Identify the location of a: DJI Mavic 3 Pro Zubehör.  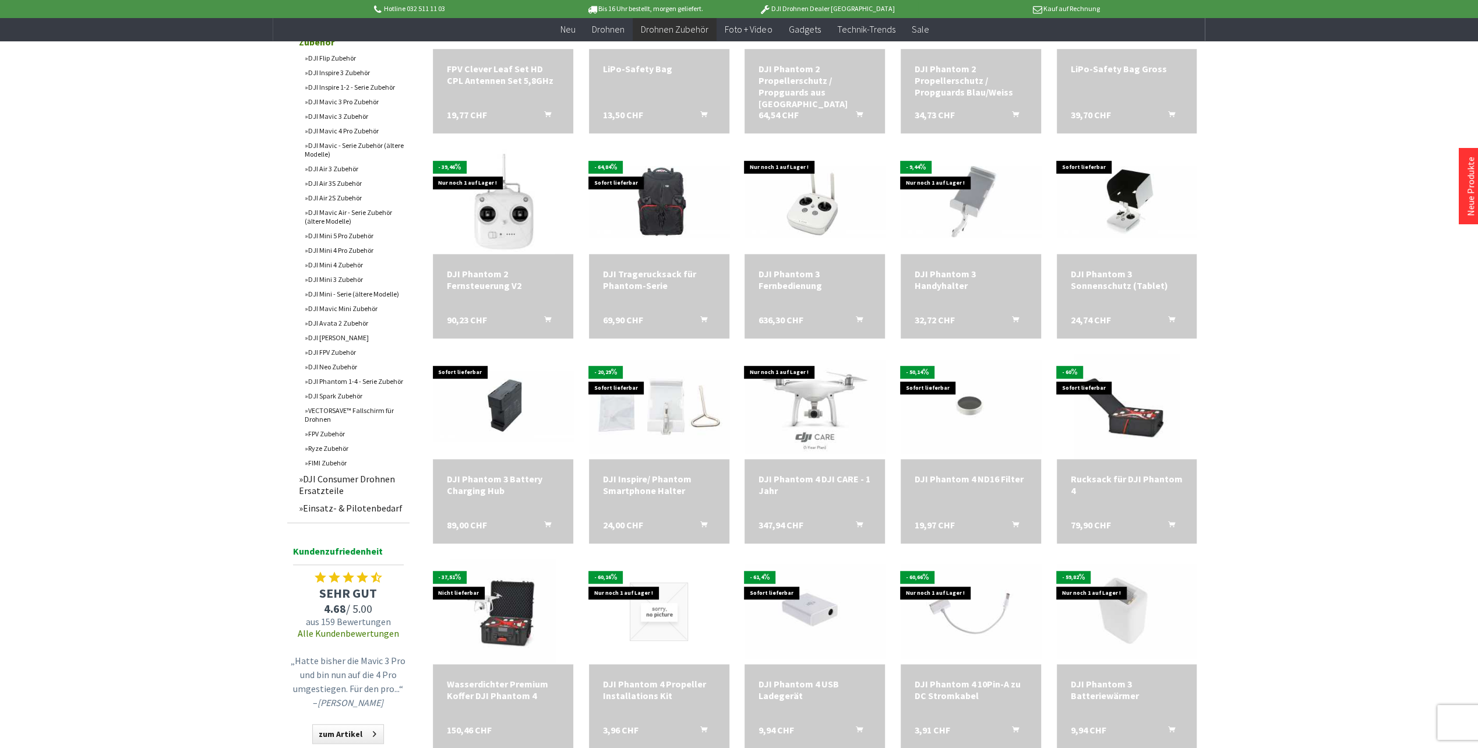
(354, 101).